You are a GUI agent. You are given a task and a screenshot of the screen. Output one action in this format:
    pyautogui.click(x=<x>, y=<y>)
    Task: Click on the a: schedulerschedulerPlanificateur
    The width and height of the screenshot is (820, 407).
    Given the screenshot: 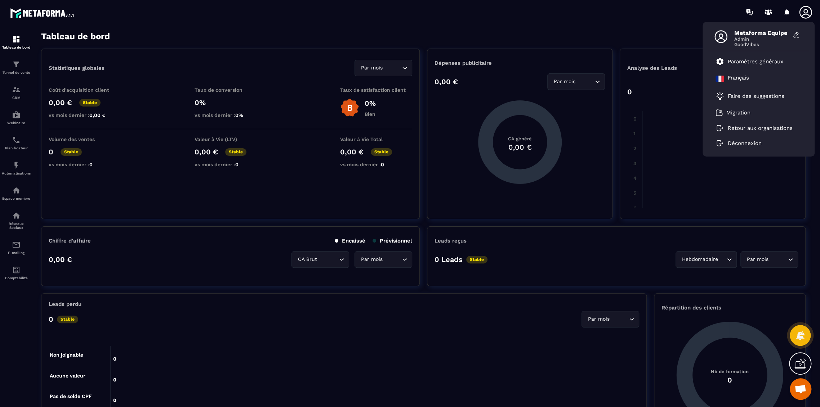 What is the action you would take?
    pyautogui.click(x=16, y=143)
    